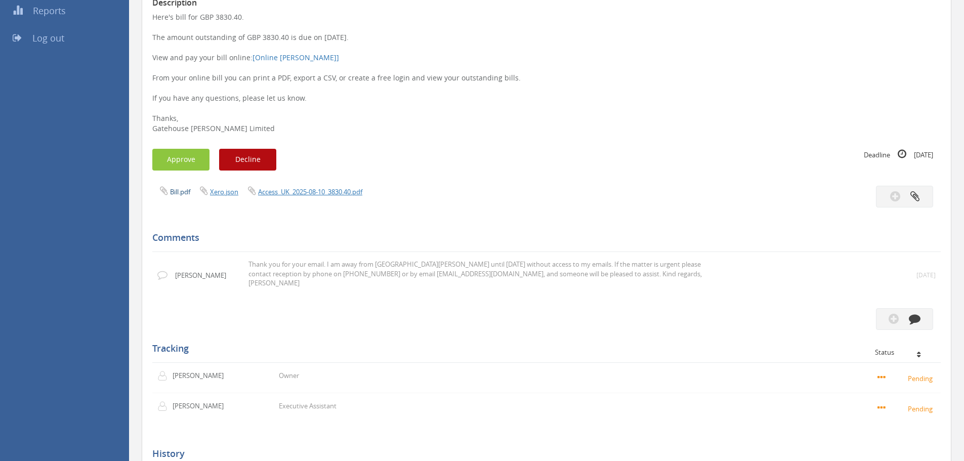  What do you see at coordinates (49, 11) in the screenshot?
I see `span: Reports` at bounding box center [49, 11].